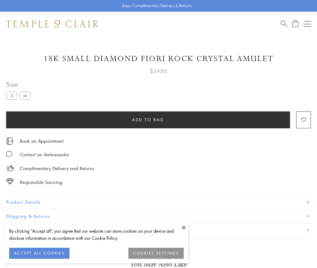  What do you see at coordinates (10, 181) in the screenshot?
I see `img: icon_sourcing.svg` at bounding box center [10, 181].